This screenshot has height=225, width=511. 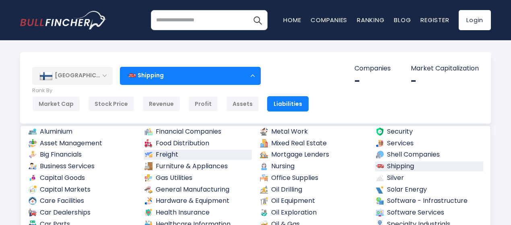 I want to click on div: Stock Price, so click(x=111, y=104).